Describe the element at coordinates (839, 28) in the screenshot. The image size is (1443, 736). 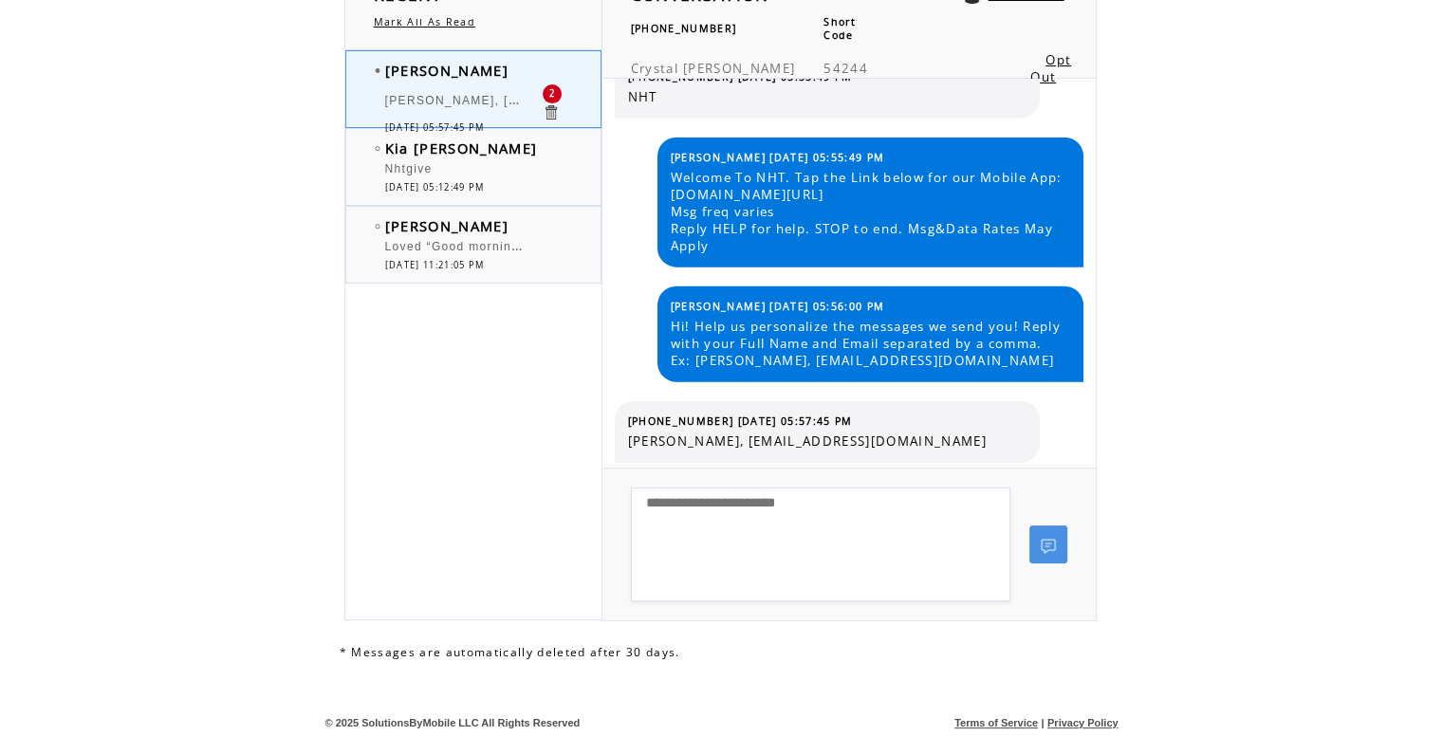
I see `span: Short Code` at that location.